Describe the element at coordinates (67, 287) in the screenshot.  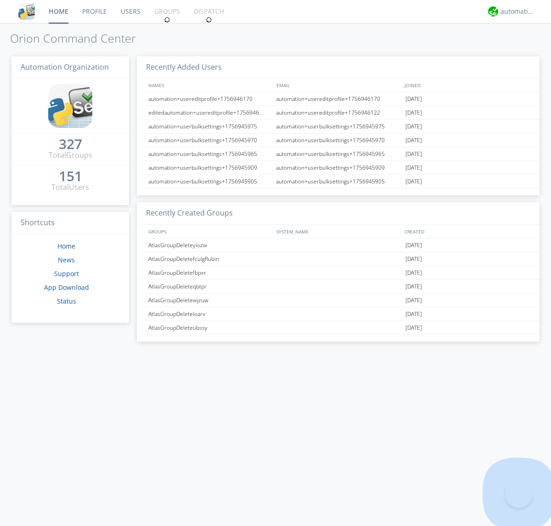
I see `a: App Download` at that location.